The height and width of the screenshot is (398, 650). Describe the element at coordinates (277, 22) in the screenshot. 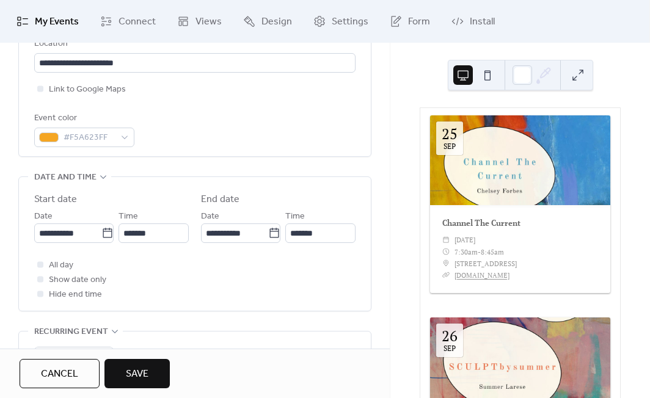

I see `span: Design` at that location.